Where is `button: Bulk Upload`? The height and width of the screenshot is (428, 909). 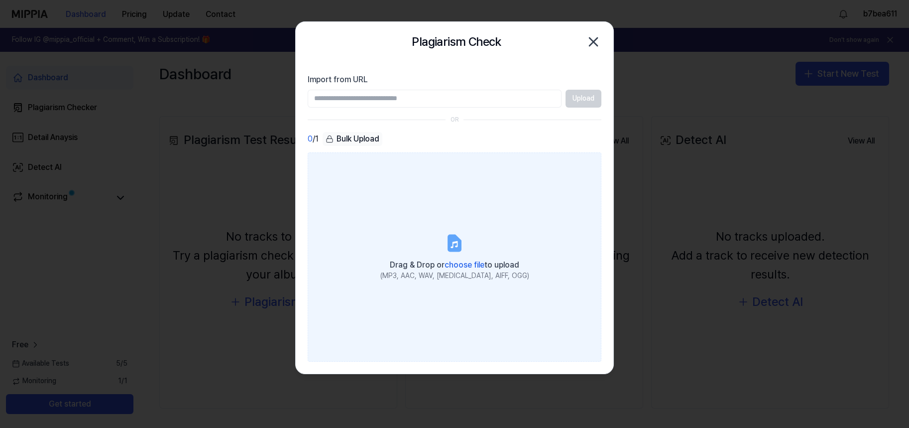 button: Bulk Upload is located at coordinates (352, 139).